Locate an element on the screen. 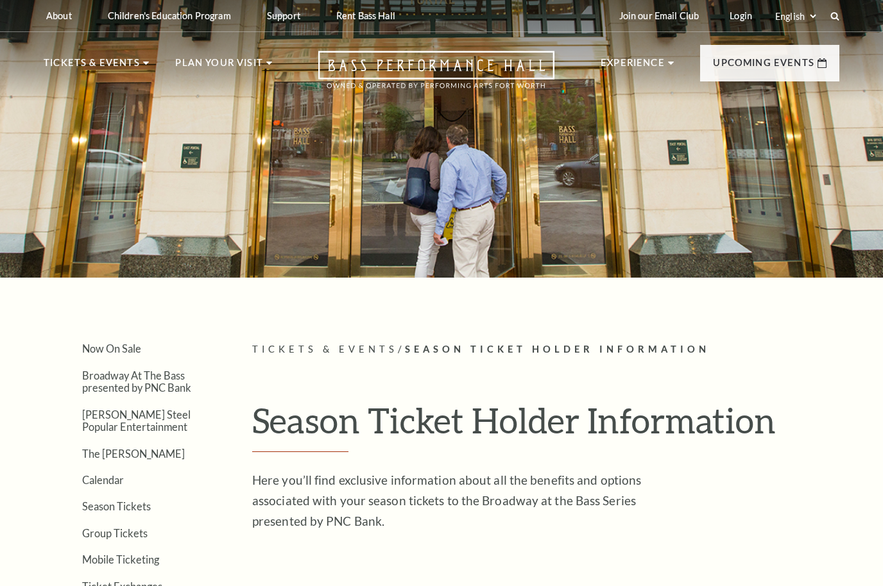 This screenshot has height=586, width=883. a: Season Tickets is located at coordinates (116, 506).